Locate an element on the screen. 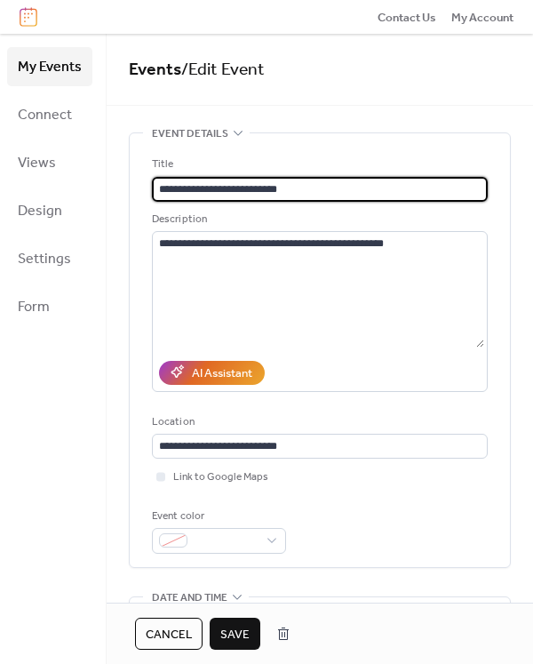 This screenshot has height=664, width=533. span: Settings is located at coordinates (44, 259).